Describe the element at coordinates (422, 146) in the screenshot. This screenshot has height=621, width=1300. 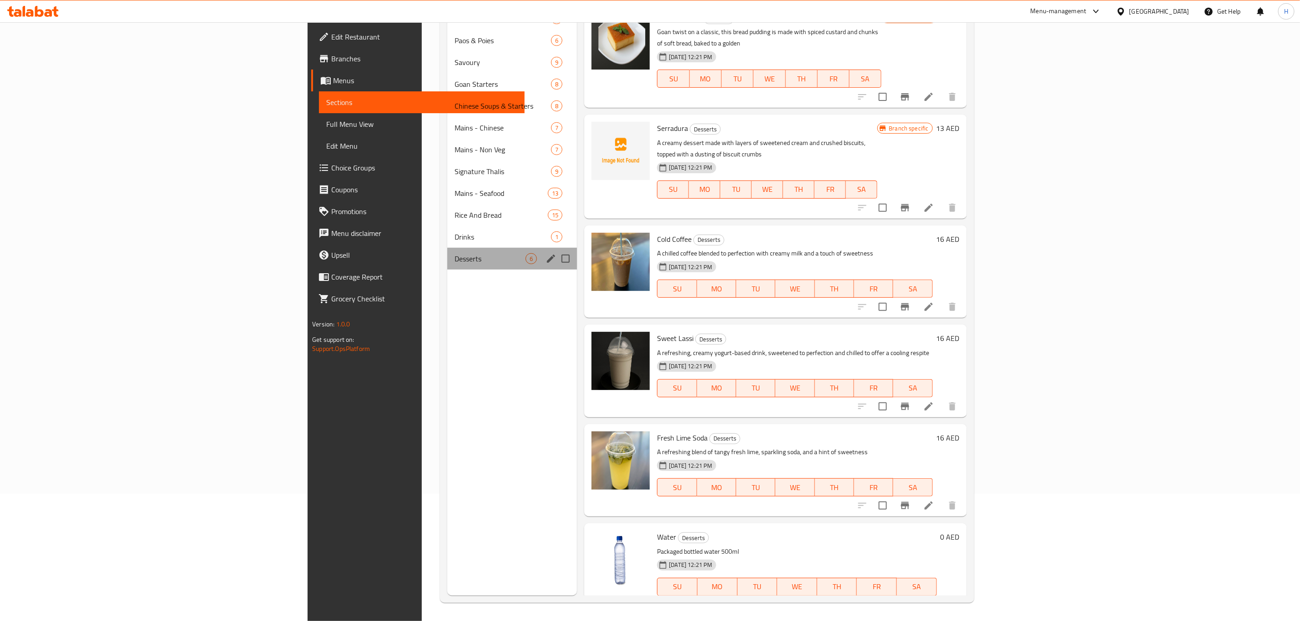
I see `span: Edit Menu` at that location.